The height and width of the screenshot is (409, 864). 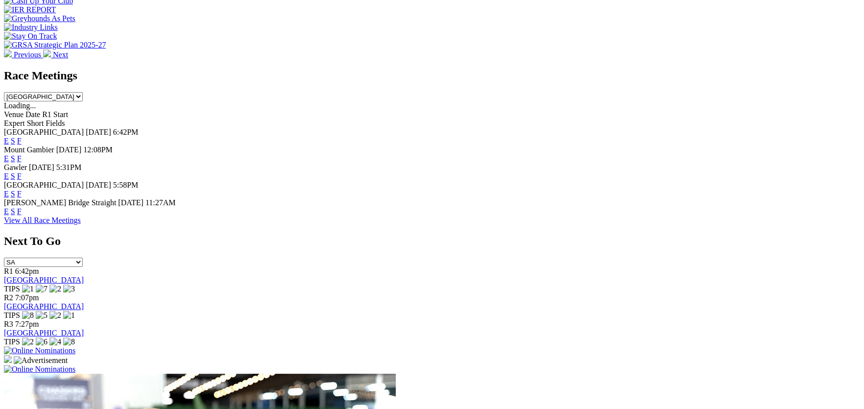 What do you see at coordinates (8, 324) in the screenshot?
I see `span: R3` at bounding box center [8, 324].